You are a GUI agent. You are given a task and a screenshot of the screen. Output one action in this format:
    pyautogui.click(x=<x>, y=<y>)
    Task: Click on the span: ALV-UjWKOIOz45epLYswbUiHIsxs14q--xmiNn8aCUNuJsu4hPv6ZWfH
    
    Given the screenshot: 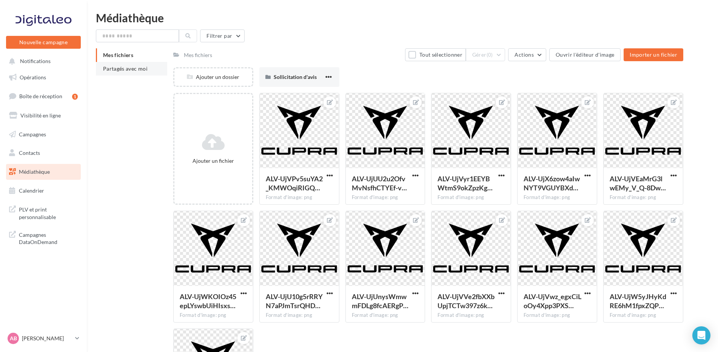 What is the action you would take?
    pyautogui.click(x=208, y=301)
    